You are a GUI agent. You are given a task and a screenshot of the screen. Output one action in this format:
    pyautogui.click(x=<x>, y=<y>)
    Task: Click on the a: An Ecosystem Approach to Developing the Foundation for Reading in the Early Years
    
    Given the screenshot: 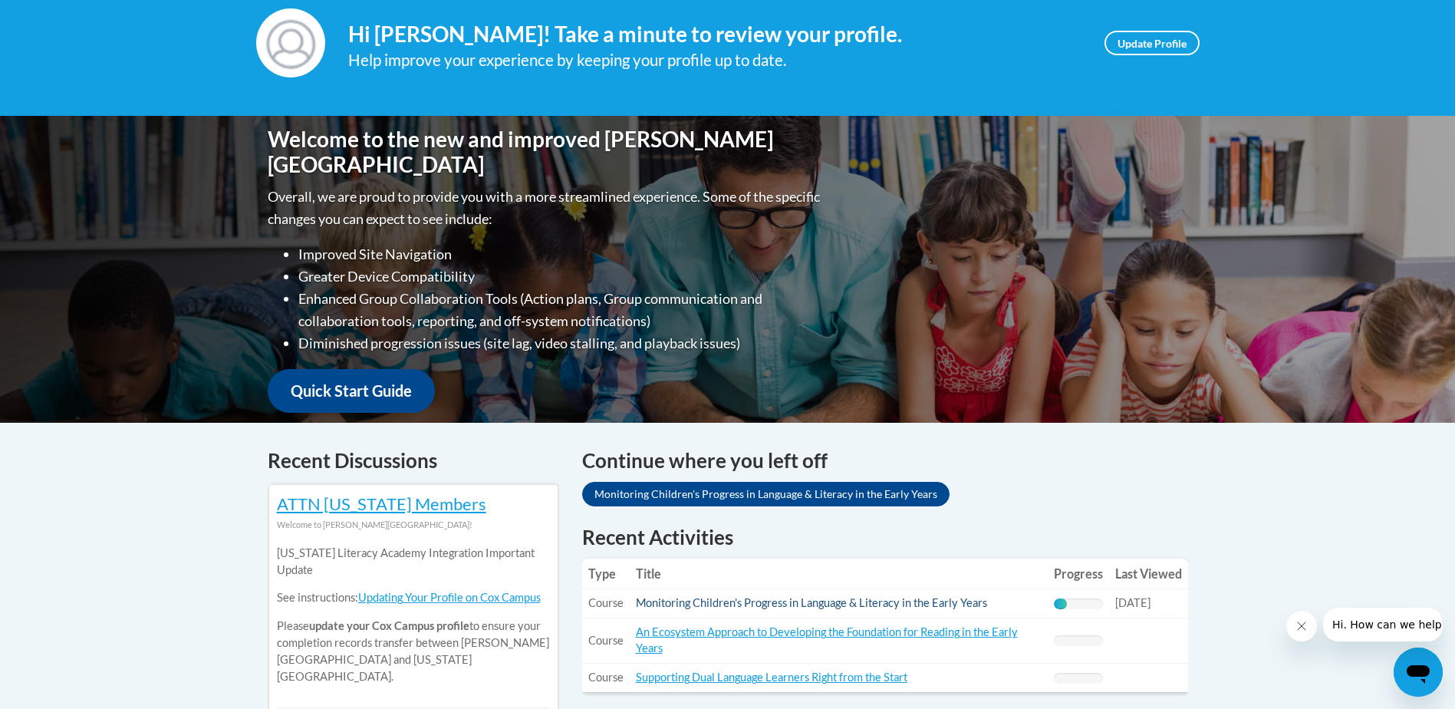 What is the action you would take?
    pyautogui.click(x=827, y=640)
    